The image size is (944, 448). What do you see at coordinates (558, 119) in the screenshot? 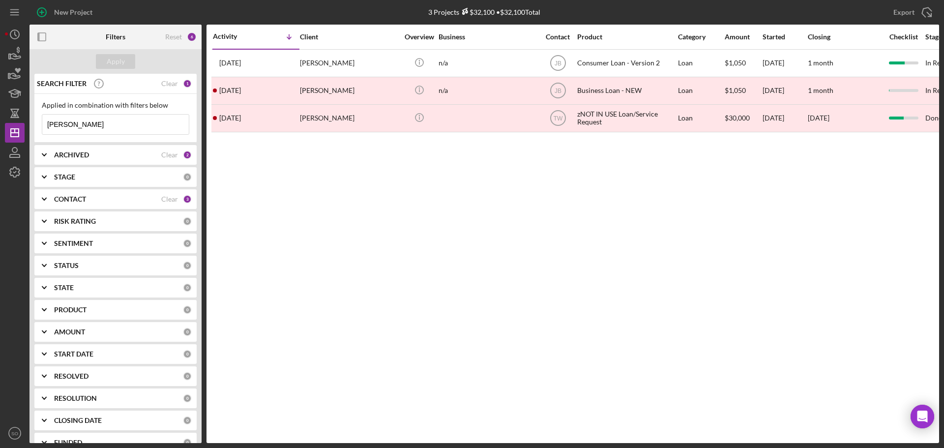
I see `text: TW` at bounding box center [558, 119].